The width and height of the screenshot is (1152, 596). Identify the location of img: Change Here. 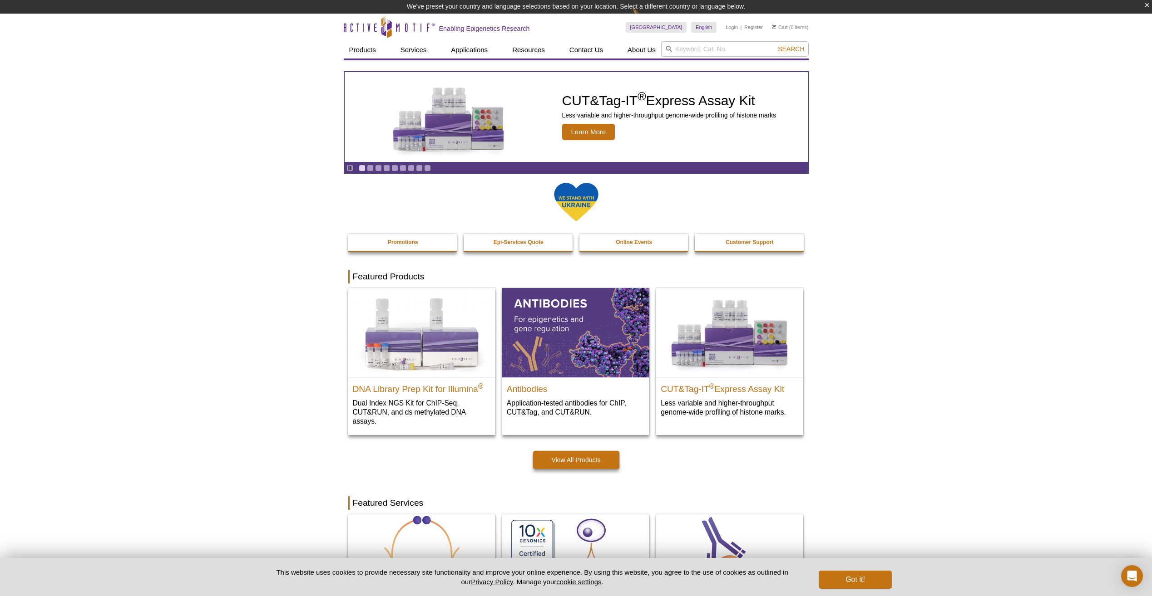
(644, 17).